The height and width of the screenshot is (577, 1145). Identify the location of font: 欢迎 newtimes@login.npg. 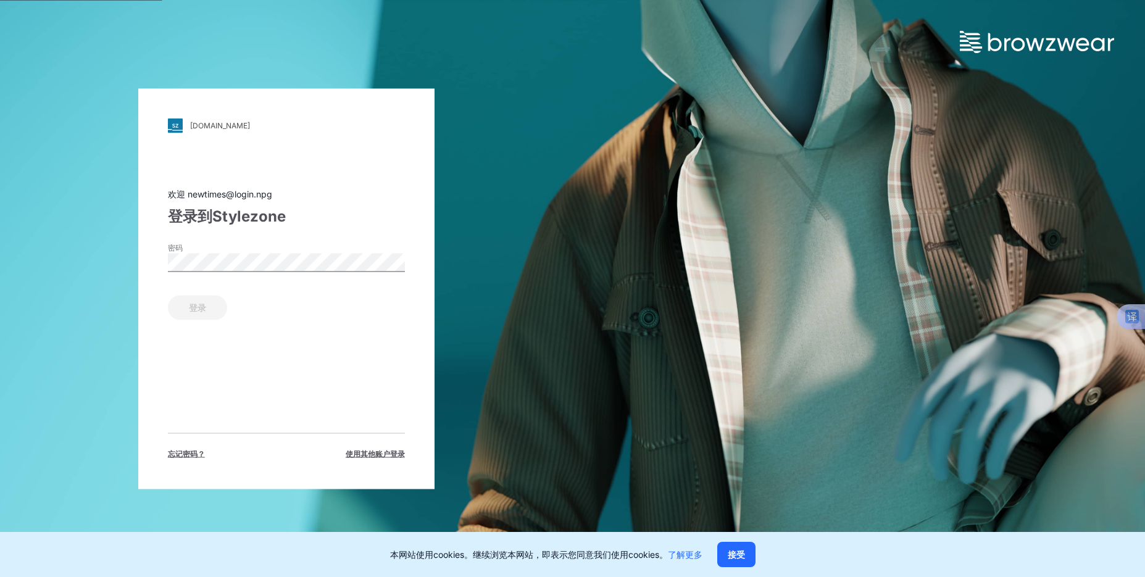
(220, 193).